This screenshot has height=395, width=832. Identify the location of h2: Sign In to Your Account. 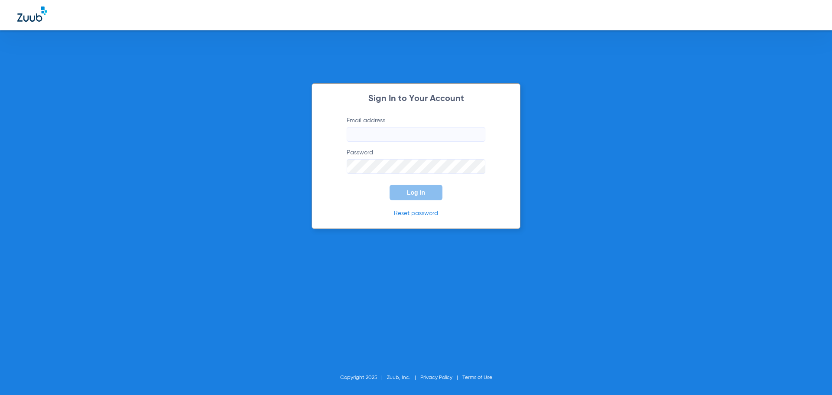
(416, 99).